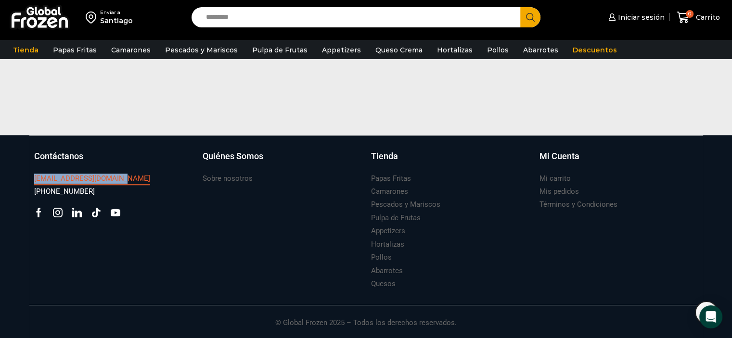  I want to click on a: Queso Crema, so click(399, 50).